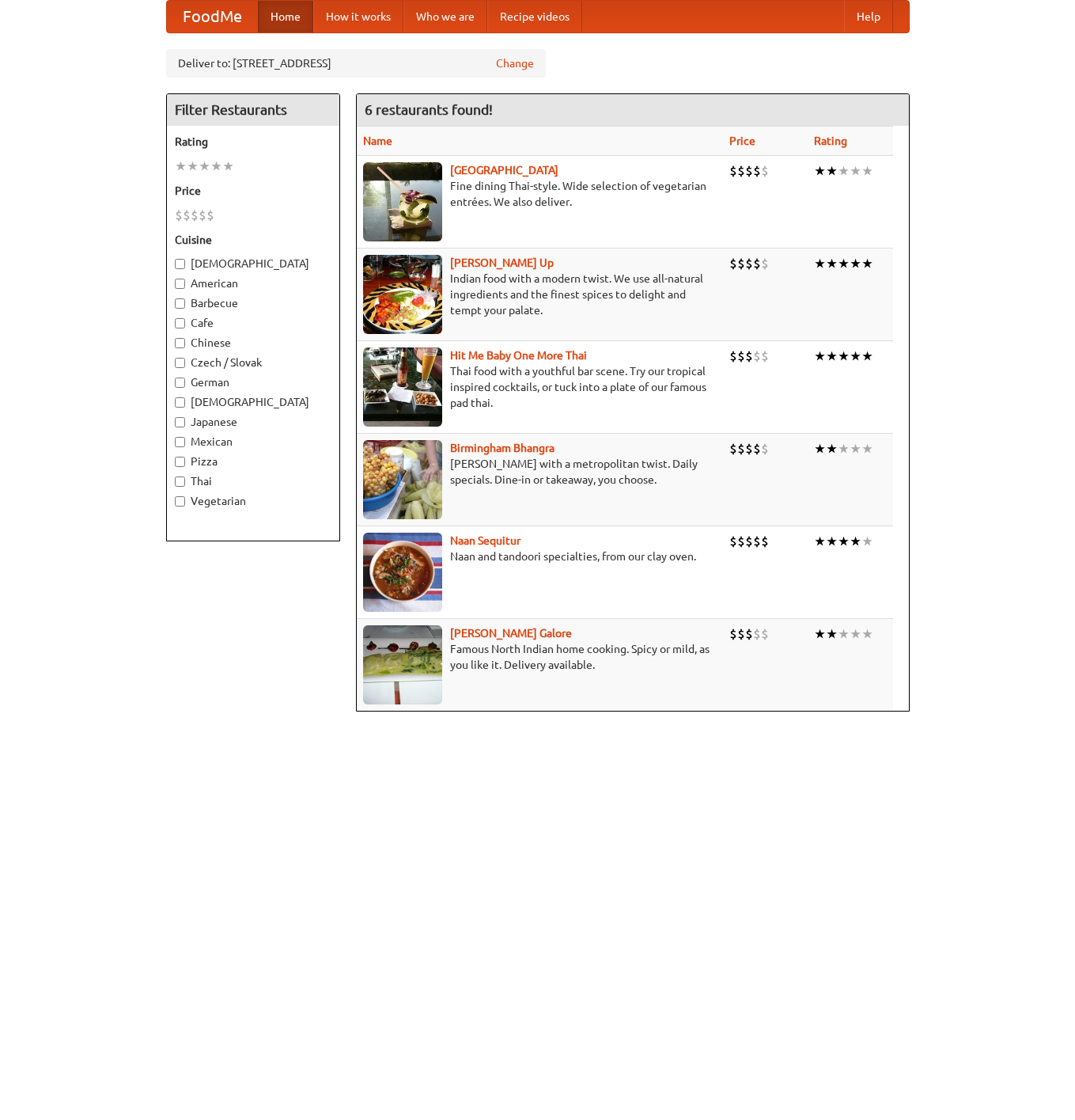 This screenshot has width=1075, height=1120. Describe the element at coordinates (254, 323) in the screenshot. I see `label: Cafe` at that location.